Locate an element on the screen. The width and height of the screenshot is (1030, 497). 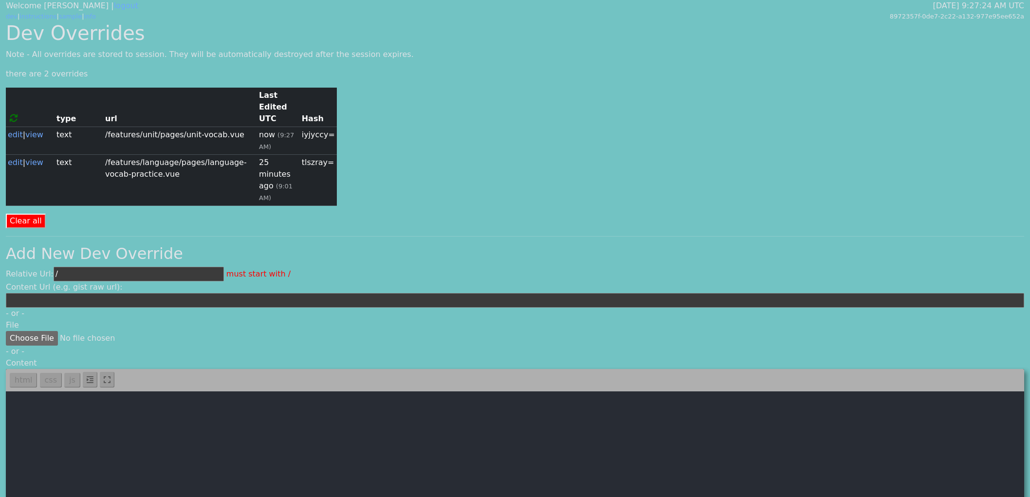
div: Content Url (e.g. gist raw url): is located at coordinates (515, 294).